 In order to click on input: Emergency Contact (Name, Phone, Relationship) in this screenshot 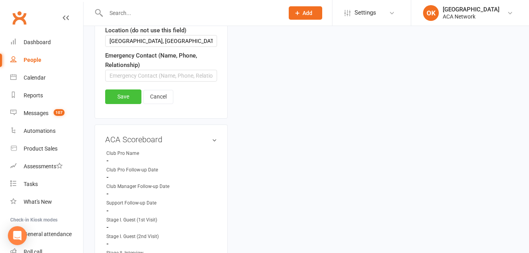, I will do `click(161, 76)`.